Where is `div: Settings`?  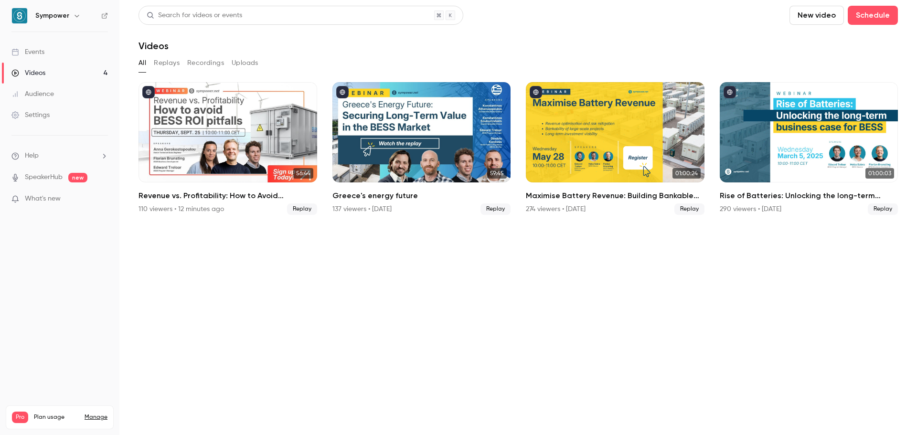
div: Settings is located at coordinates (31, 115).